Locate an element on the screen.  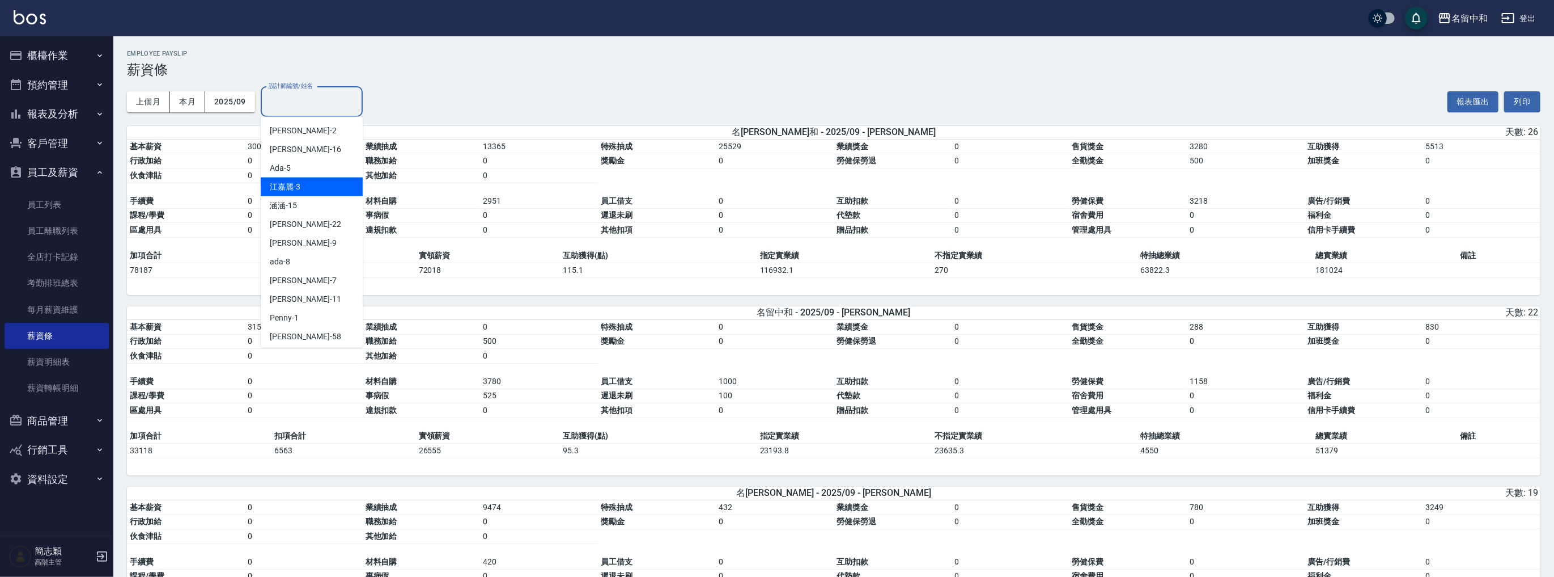
div: -58 is located at coordinates (312, 336).